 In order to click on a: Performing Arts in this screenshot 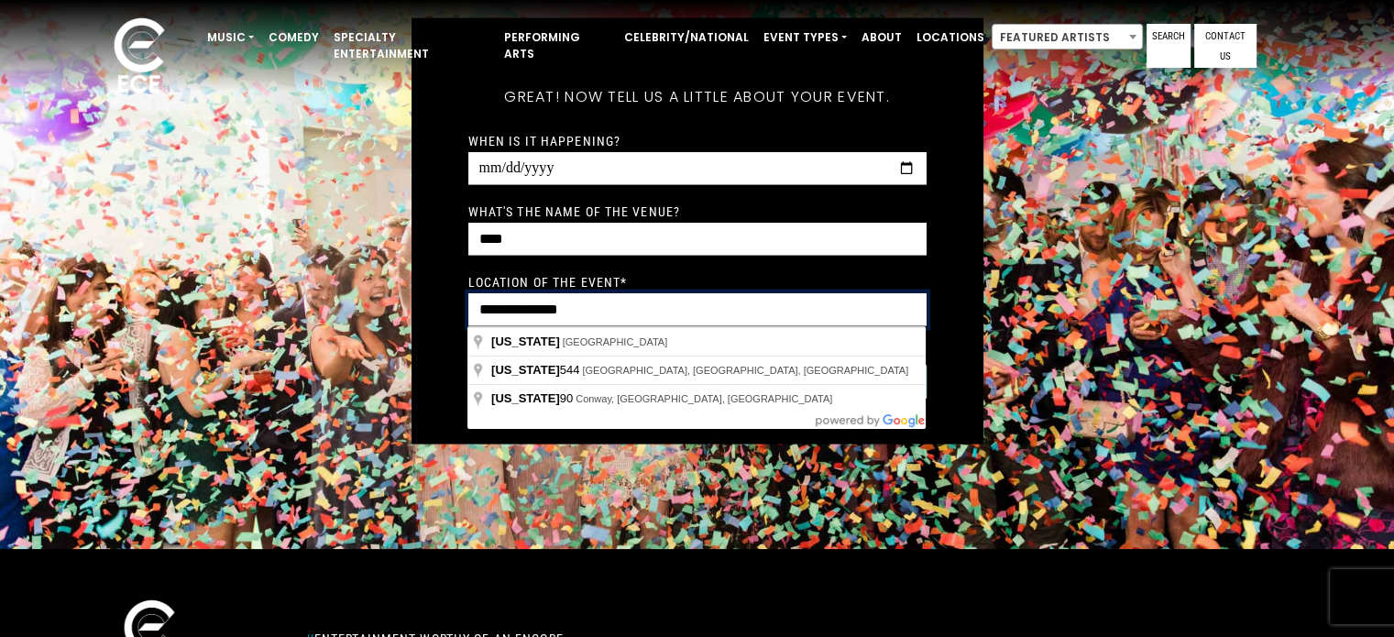, I will do `click(556, 46)`.